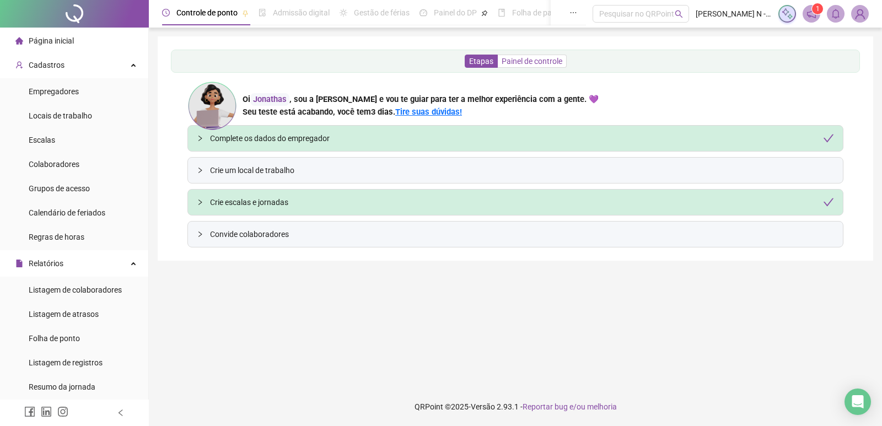  What do you see at coordinates (381, 13) in the screenshot?
I see `span: Gestão de férias` at bounding box center [381, 13].